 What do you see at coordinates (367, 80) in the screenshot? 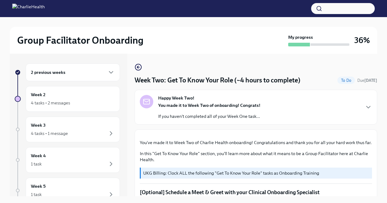
I see `span: October 20th, 2025 10:00` at bounding box center [367, 80].